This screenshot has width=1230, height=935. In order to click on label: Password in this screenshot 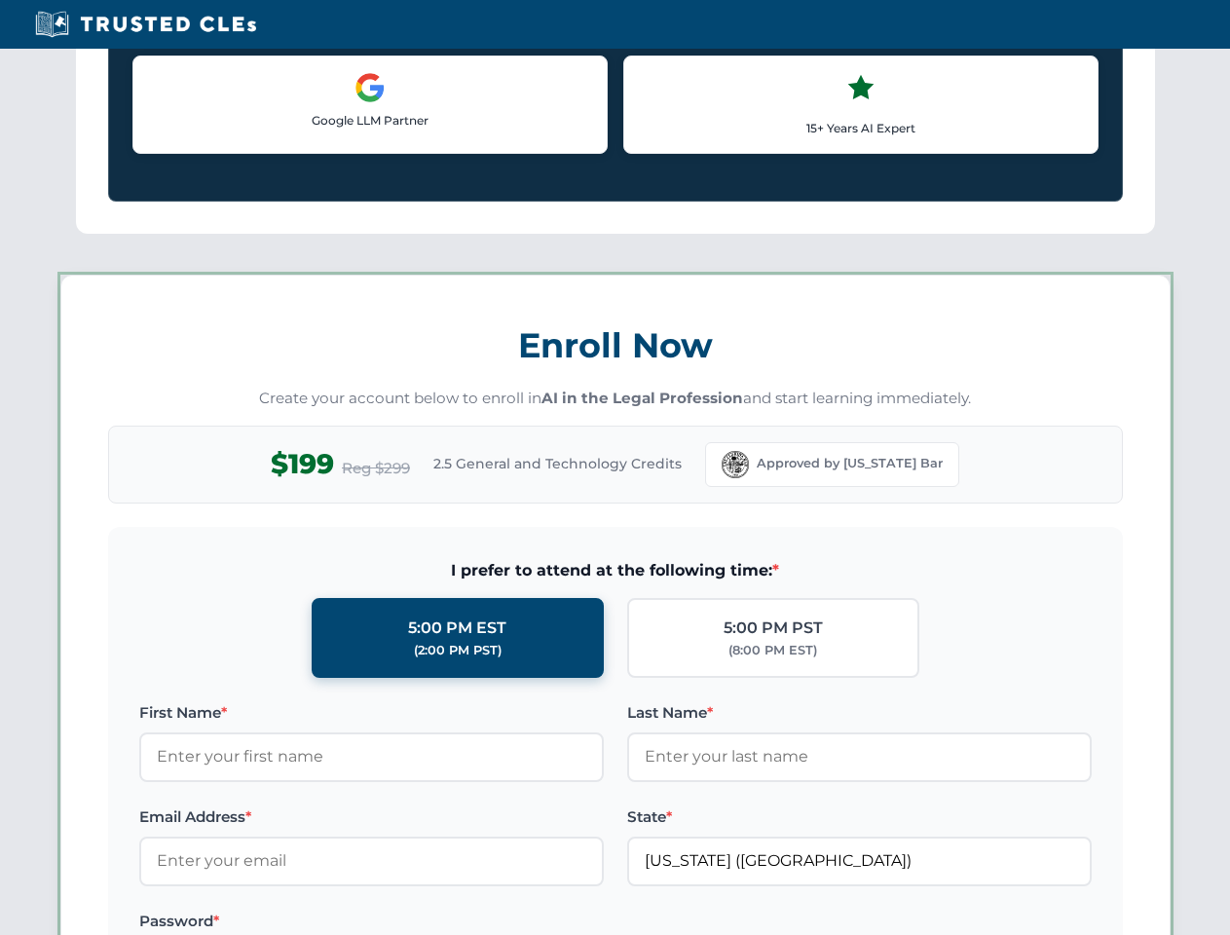, I will do `click(371, 921)`.